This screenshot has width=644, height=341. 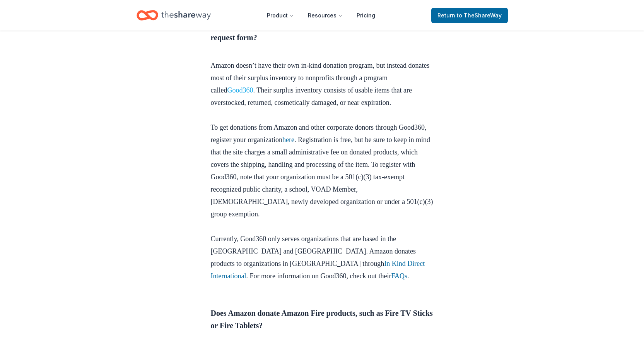 What do you see at coordinates (322, 177) in the screenshot?
I see `p: To get donations from Amazon and other corporate donors through Good360, register your organizati...` at bounding box center [322, 177].